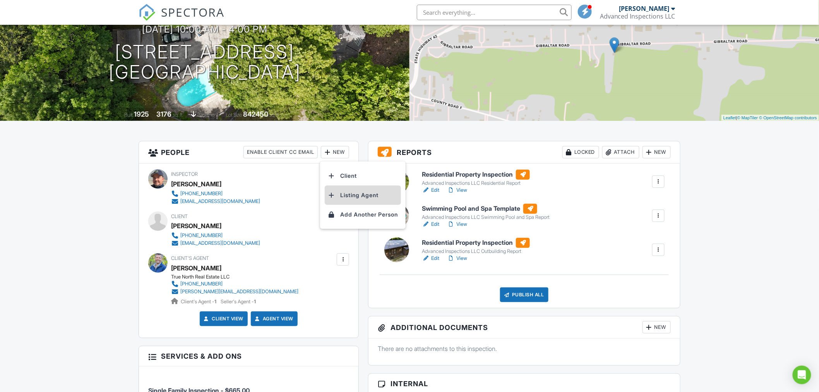 The width and height of the screenshot is (819, 392). What do you see at coordinates (147, 12) in the screenshot?
I see `img: The Best Home Inspection Software - Spectora` at bounding box center [147, 12].